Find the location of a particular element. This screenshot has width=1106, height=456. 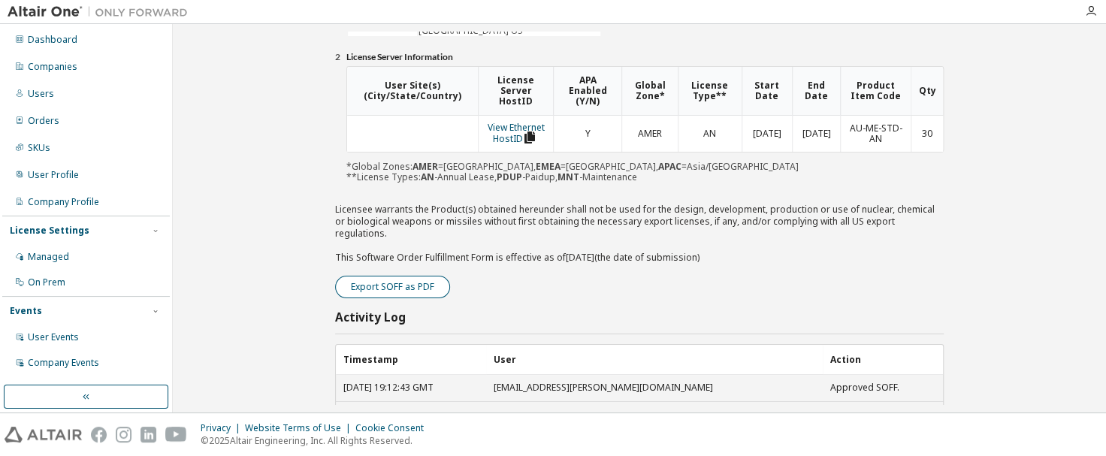

div: Cookie Consent is located at coordinates (394, 428).